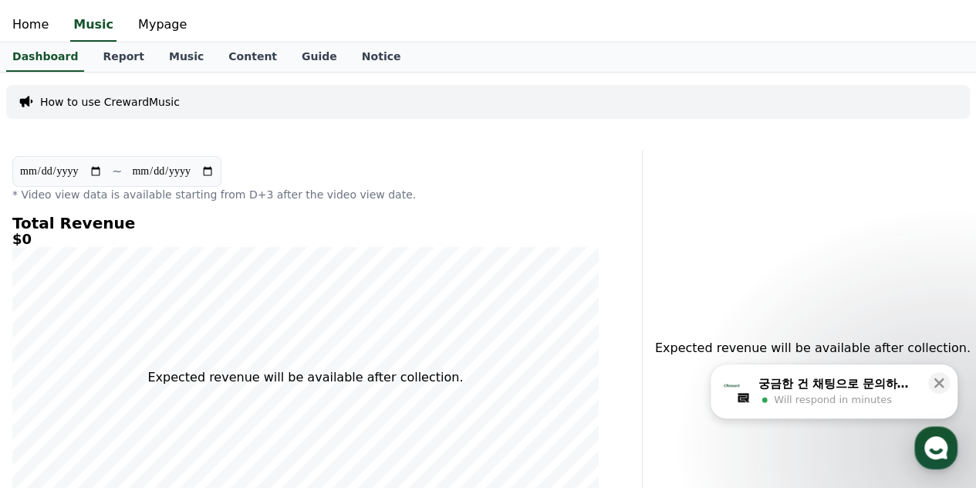  Describe the element at coordinates (252, 57) in the screenshot. I see `a: Content` at that location.